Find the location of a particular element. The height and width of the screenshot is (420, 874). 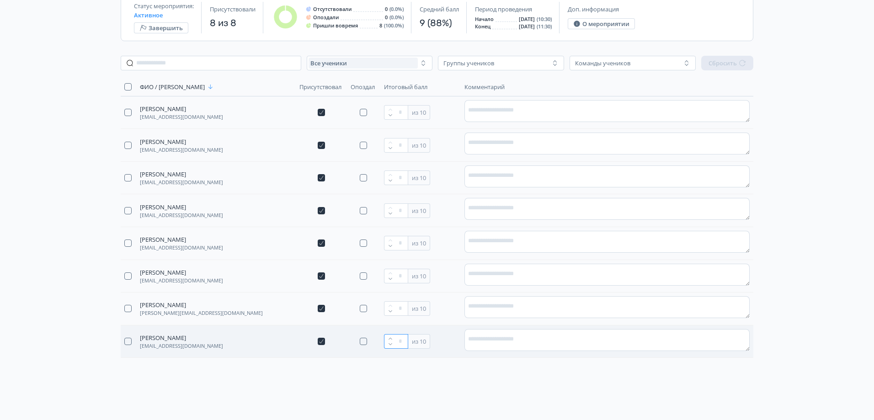

div: Команды учеников is located at coordinates (602, 63).